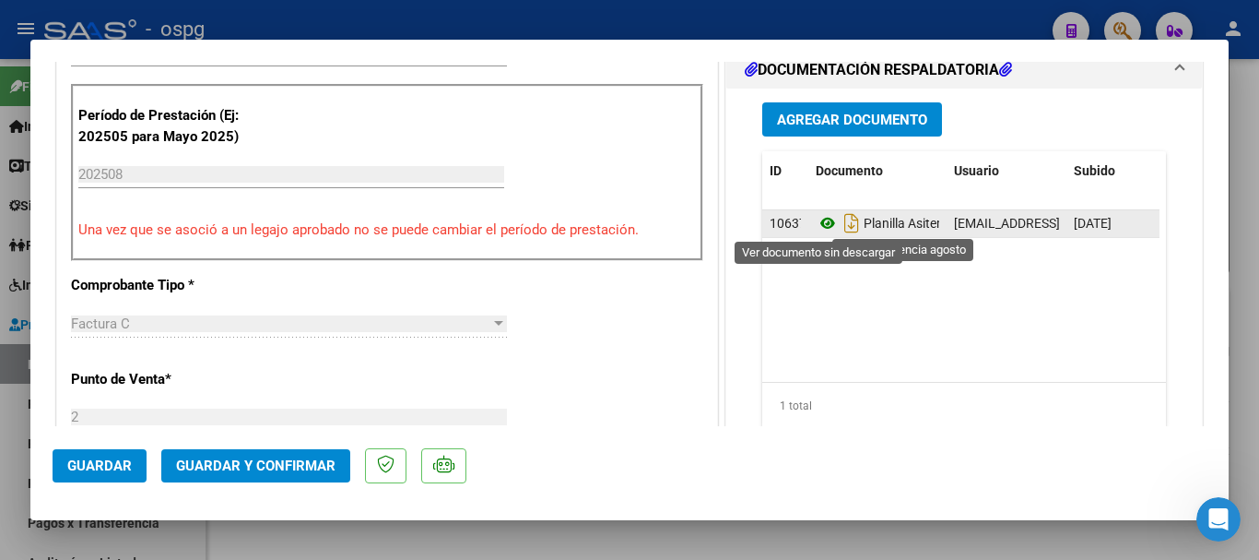 The height and width of the screenshot is (560, 1259). What do you see at coordinates (852, 223) in the screenshot?
I see `i: Descargar documento` at bounding box center [852, 223].